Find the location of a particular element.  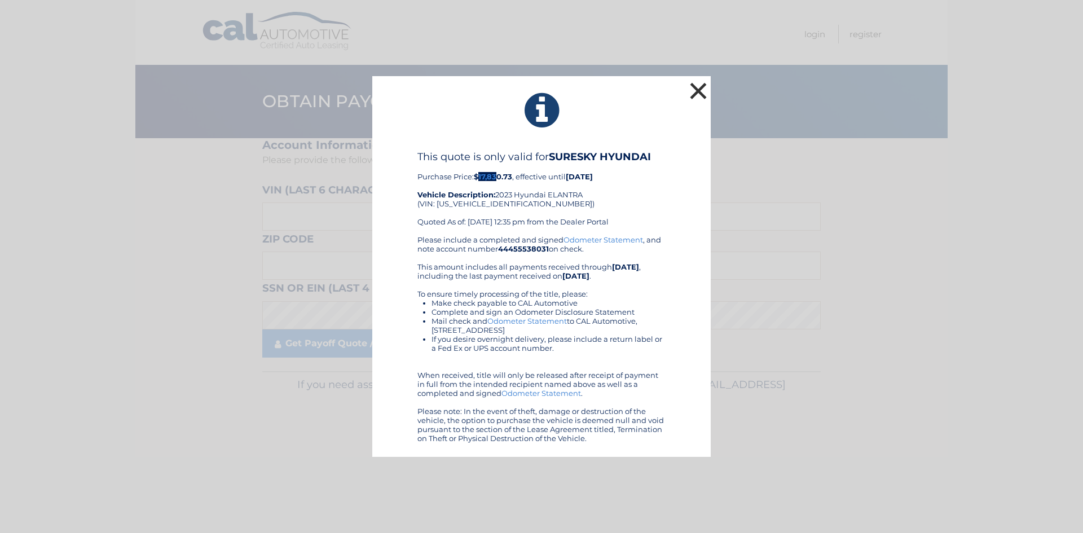

li: If you desire overnight delivery, please include a return label or a Fed Ex or UPS account number. is located at coordinates (548, 344).